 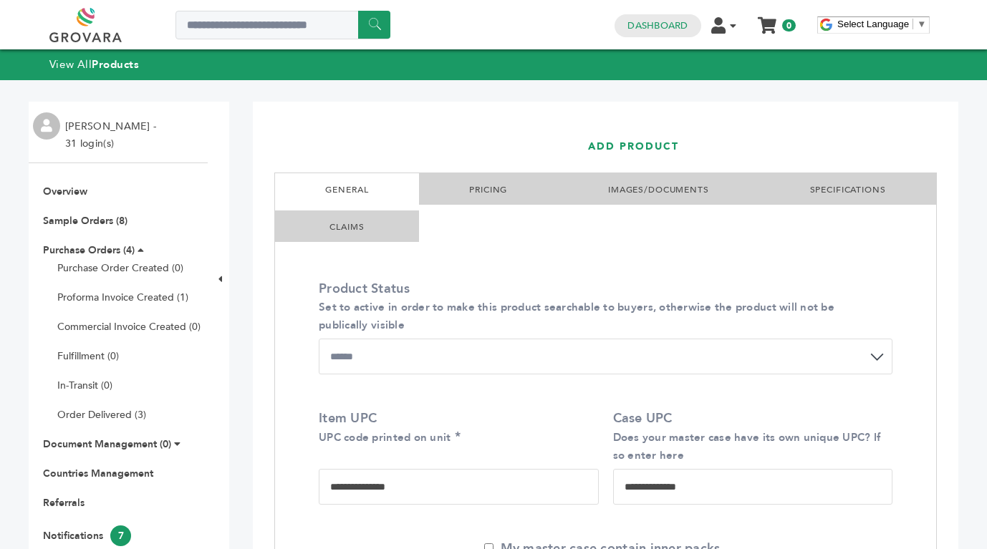 I want to click on span: 0, so click(x=789, y=25).